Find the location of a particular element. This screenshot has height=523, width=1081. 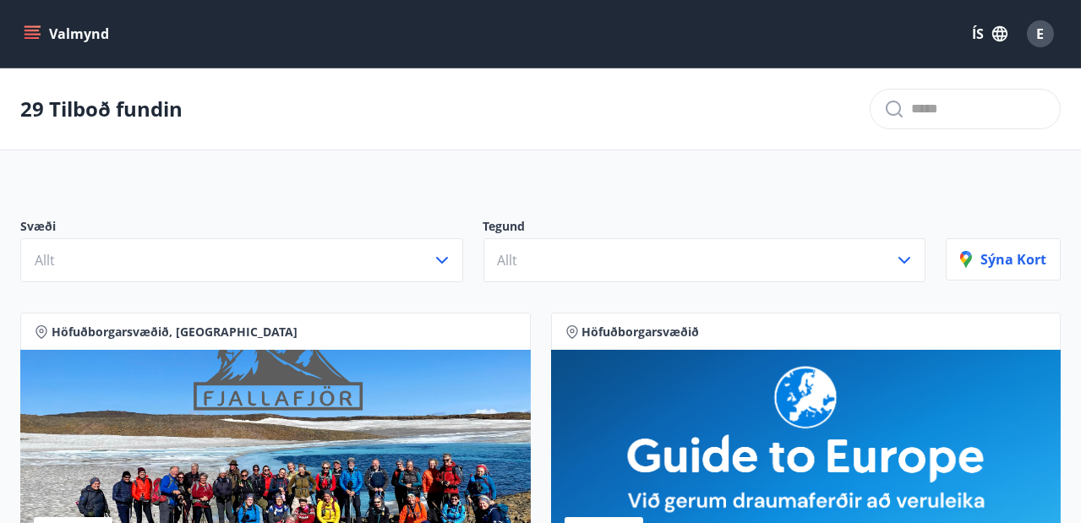

p: 29 Tilboð fundin is located at coordinates (101, 109).